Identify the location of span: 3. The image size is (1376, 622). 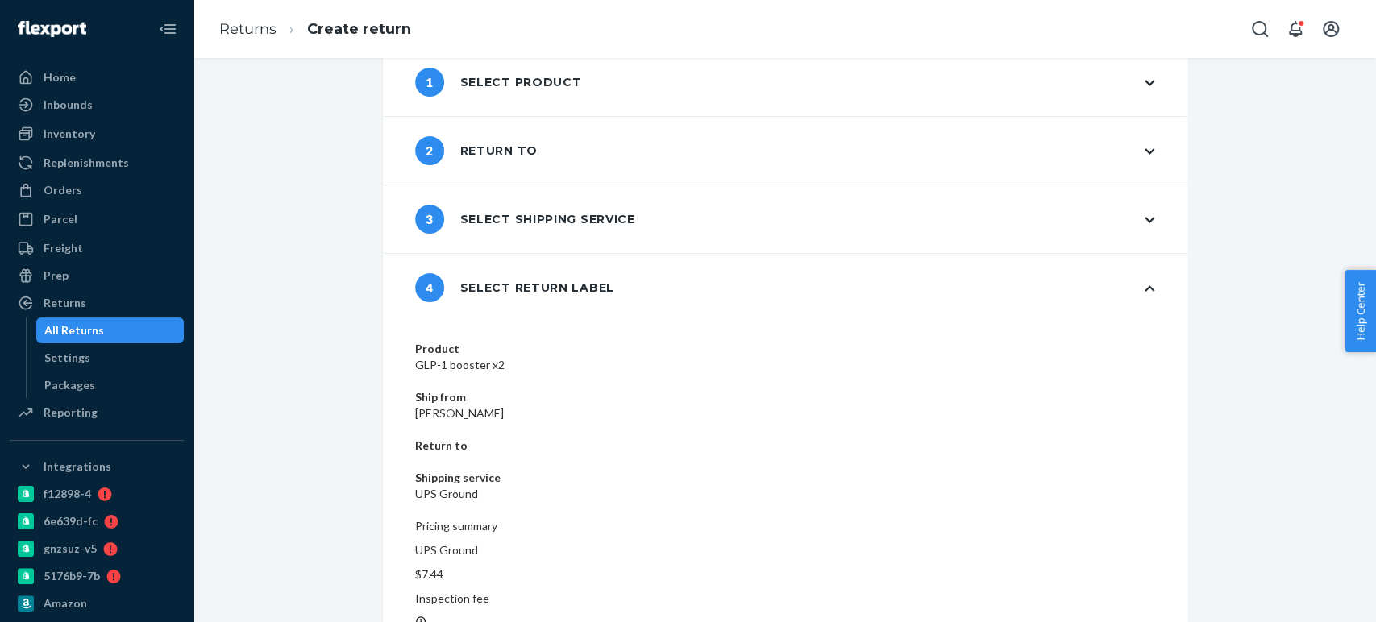
(430, 219).